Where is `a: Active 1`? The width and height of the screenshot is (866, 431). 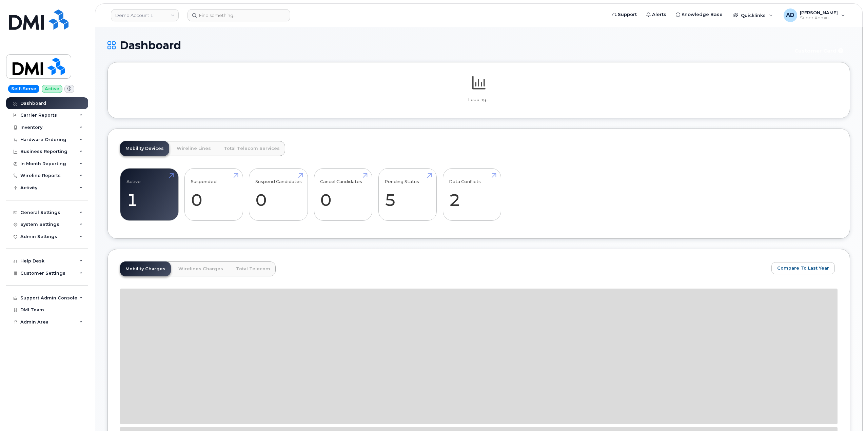 a: Active 1 is located at coordinates (149, 195).